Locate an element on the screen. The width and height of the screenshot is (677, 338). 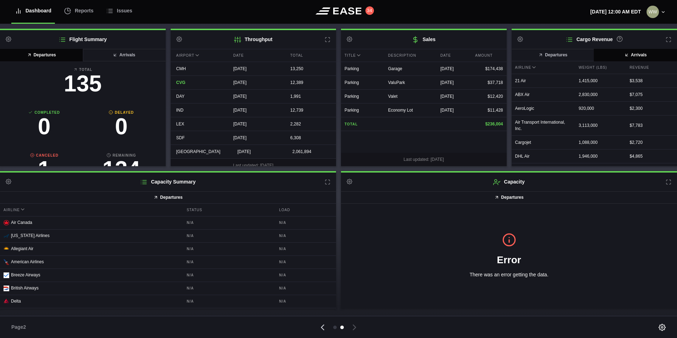
div: LEX is located at coordinates (196, 124).